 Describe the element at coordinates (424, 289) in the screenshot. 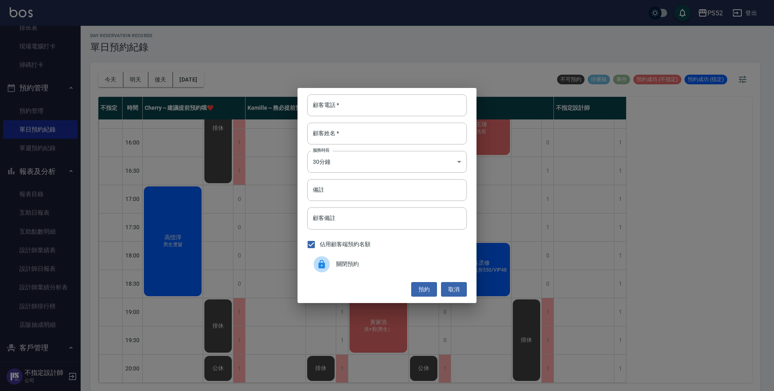

I see `button: 預約` at that location.